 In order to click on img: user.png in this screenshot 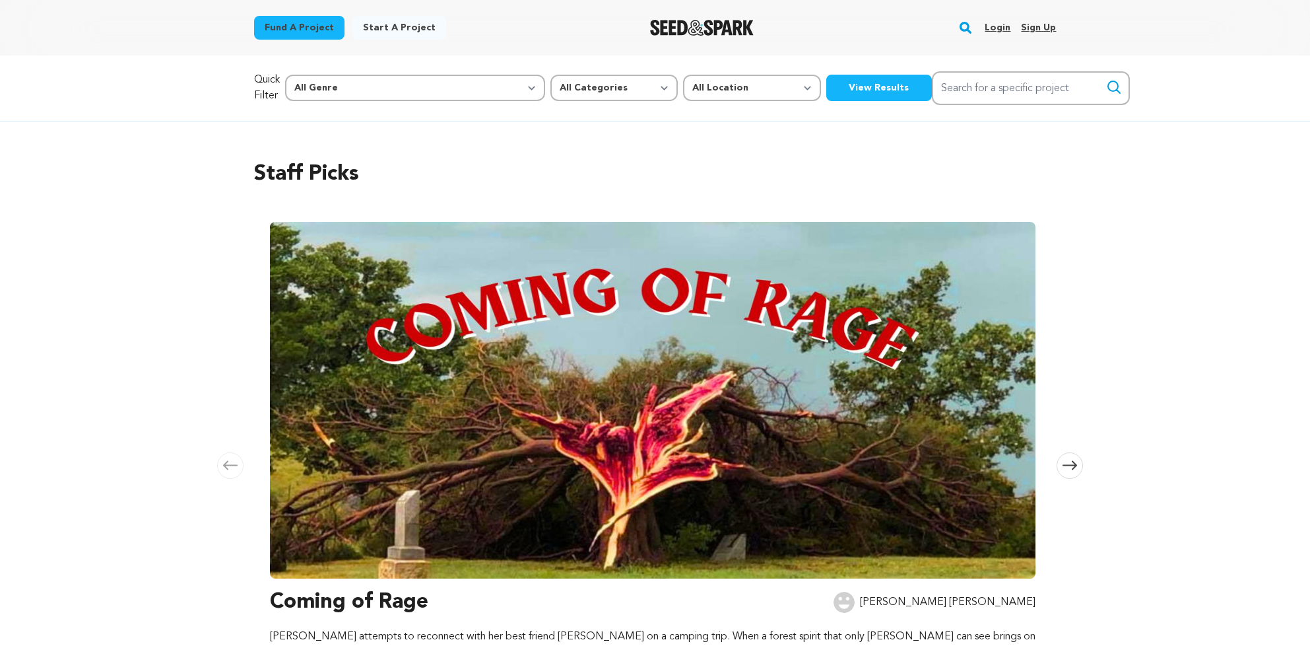, I will do `click(844, 602)`.